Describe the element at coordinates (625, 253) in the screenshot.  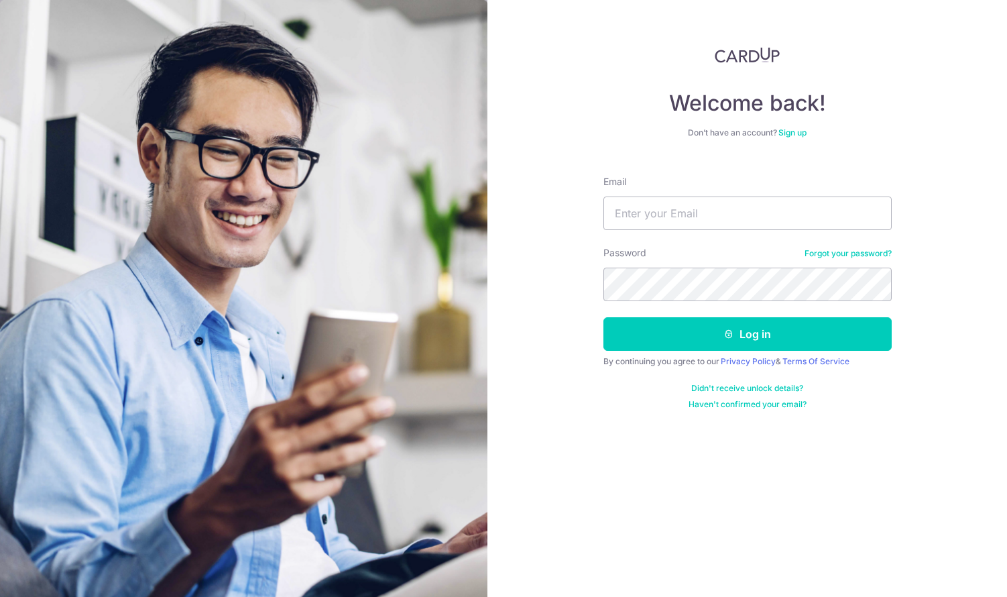
I see `label: Password` at that location.